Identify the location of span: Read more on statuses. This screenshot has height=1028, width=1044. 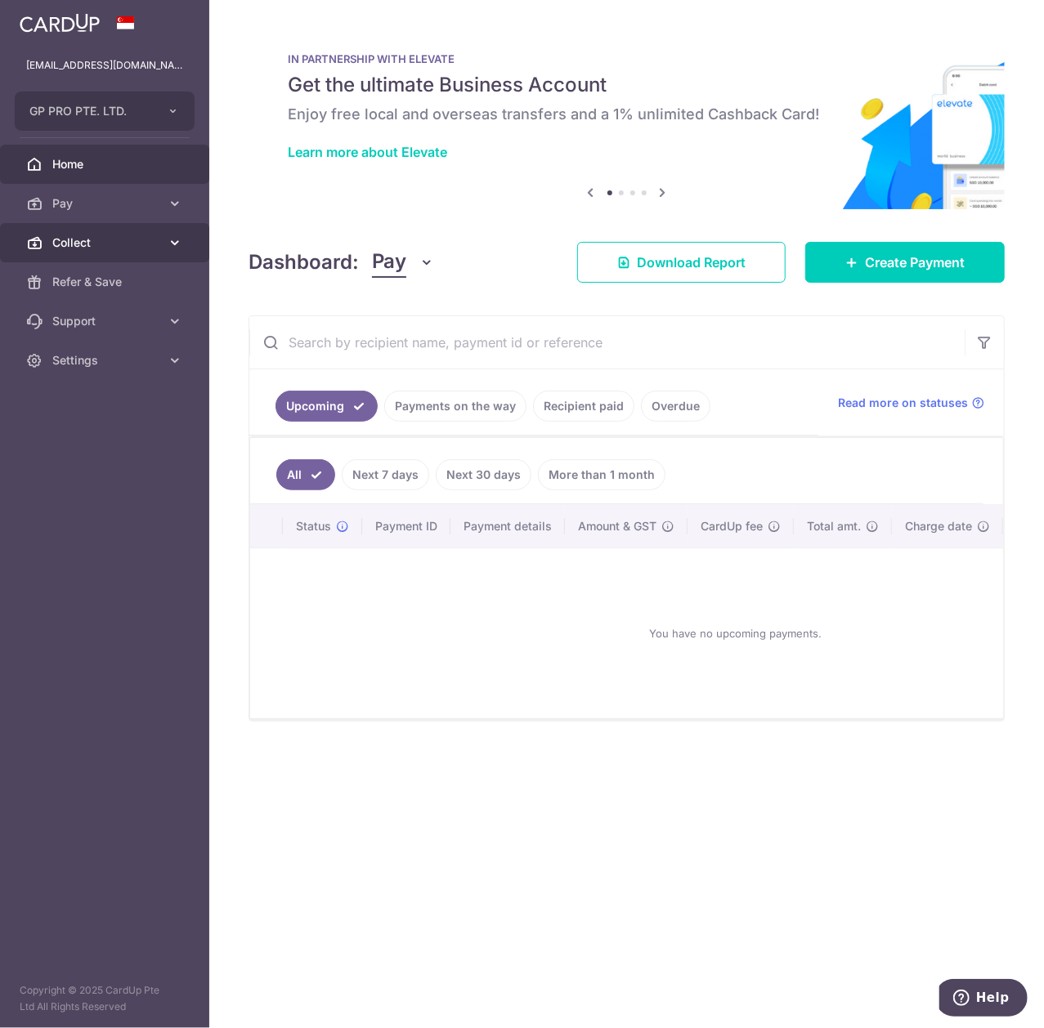
(902, 403).